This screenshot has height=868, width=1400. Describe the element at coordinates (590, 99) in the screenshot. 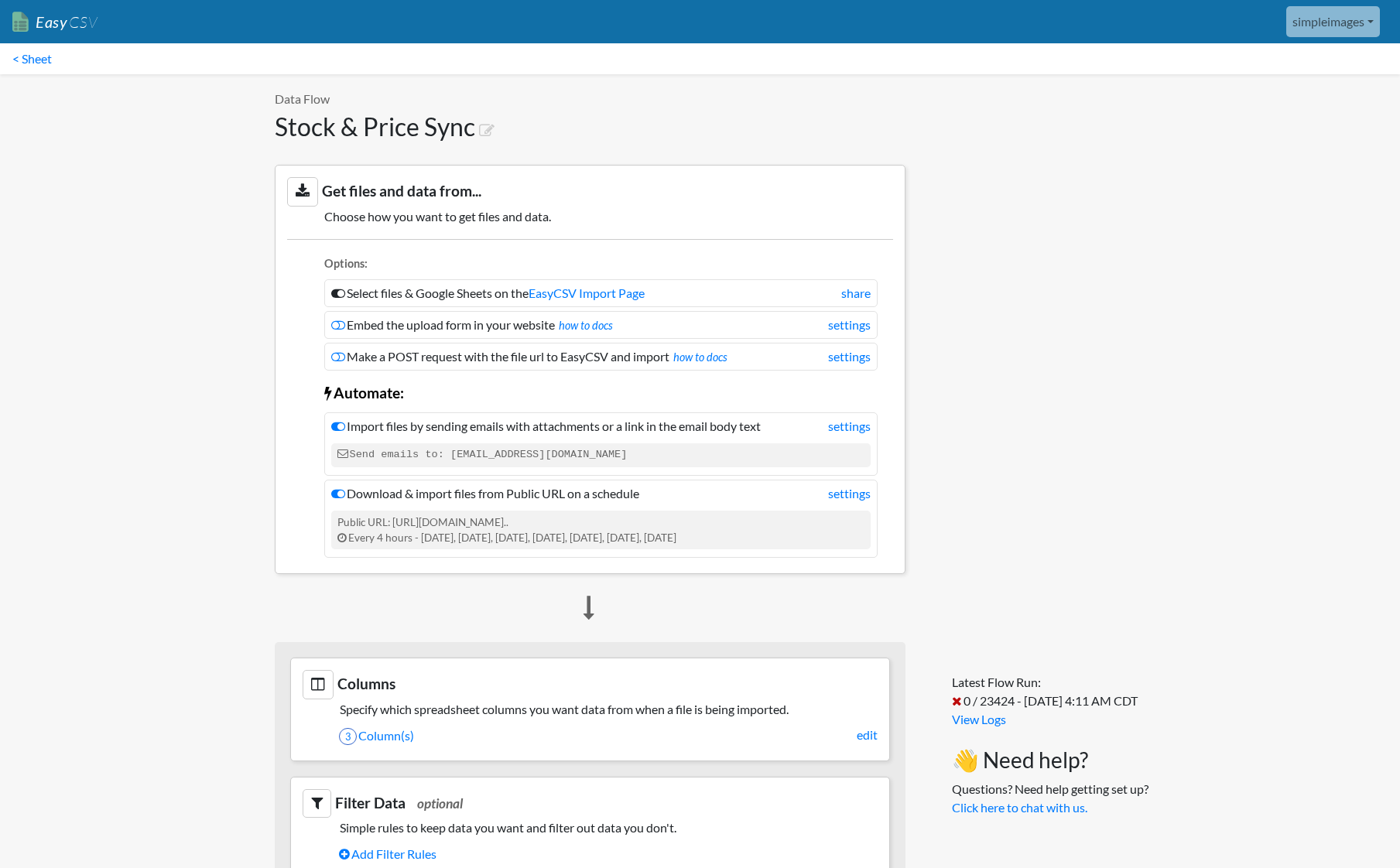

I see `p: Data Flow` at that location.